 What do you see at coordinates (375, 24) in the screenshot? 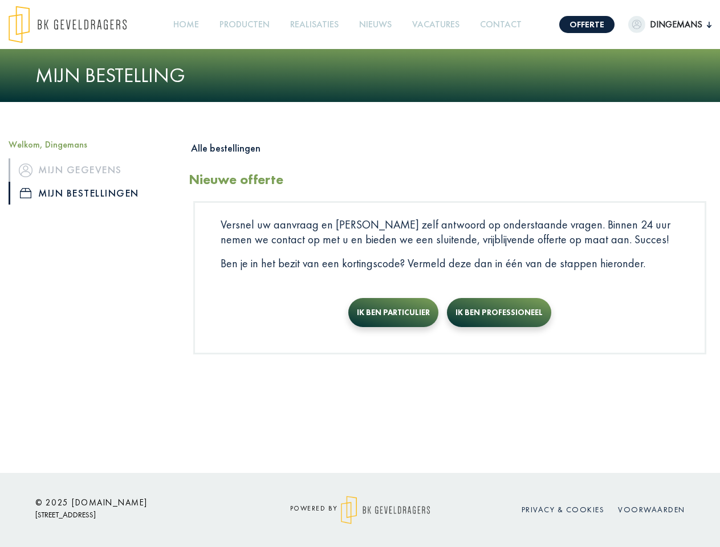
I see `a: Nieuws` at bounding box center [375, 24].